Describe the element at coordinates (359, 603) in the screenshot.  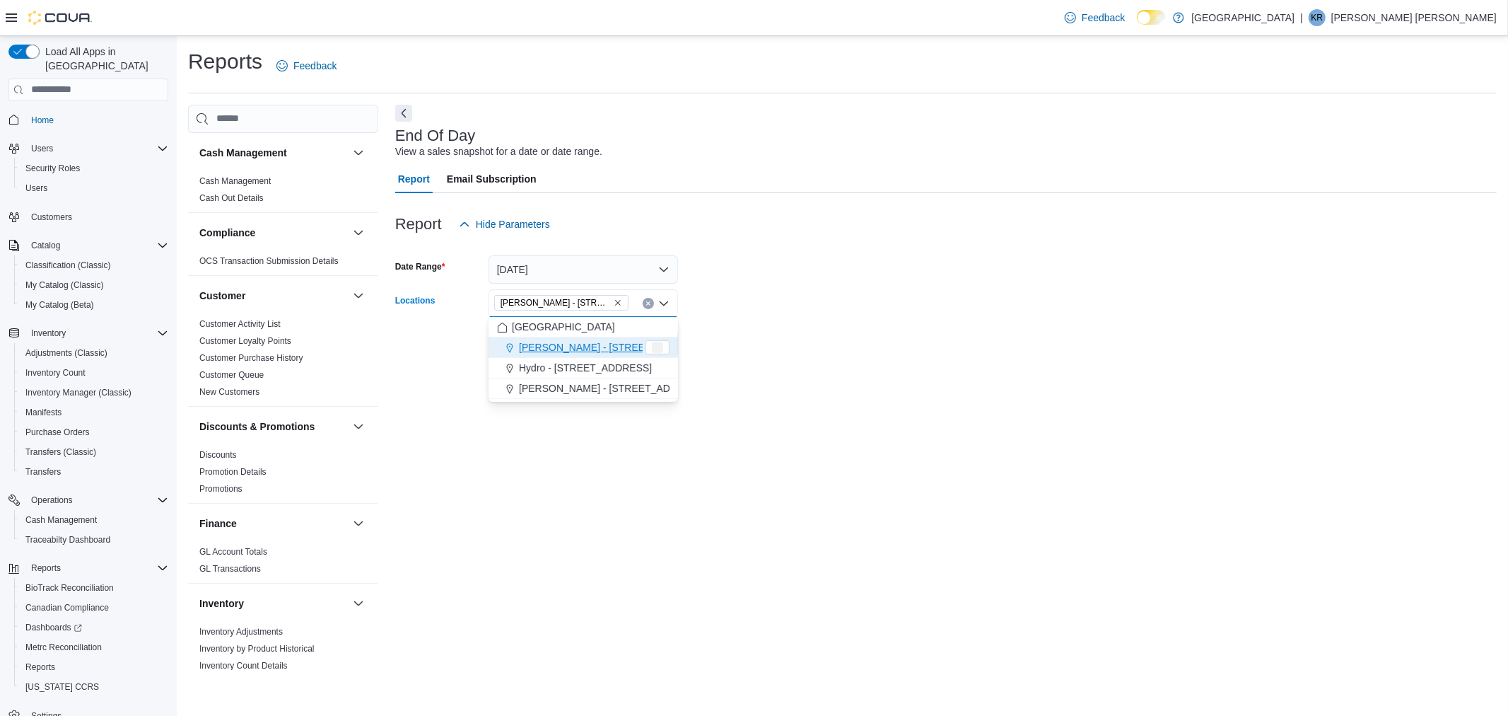
I see `button: Inventory` at that location.